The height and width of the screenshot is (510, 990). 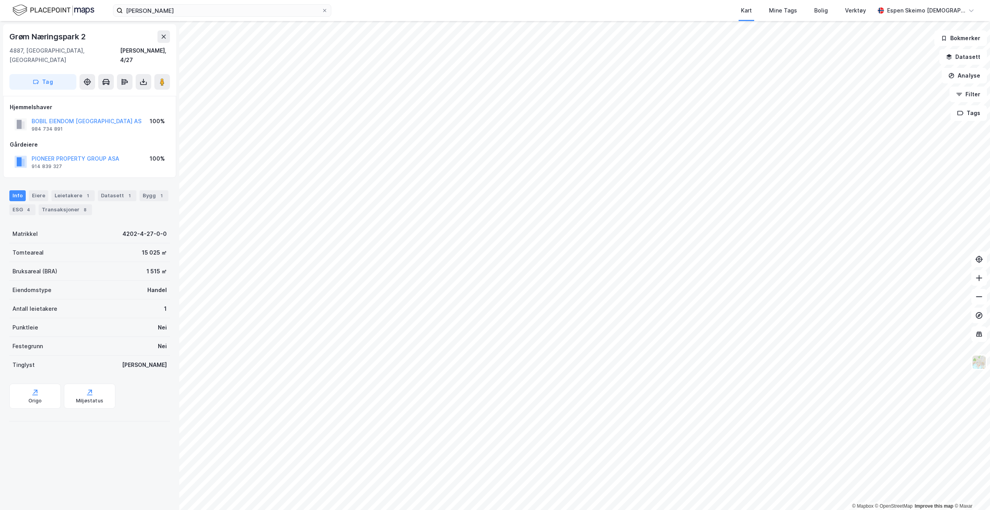 What do you see at coordinates (48, 37) in the screenshot?
I see `div: Grøm Næringspark 2` at bounding box center [48, 37].